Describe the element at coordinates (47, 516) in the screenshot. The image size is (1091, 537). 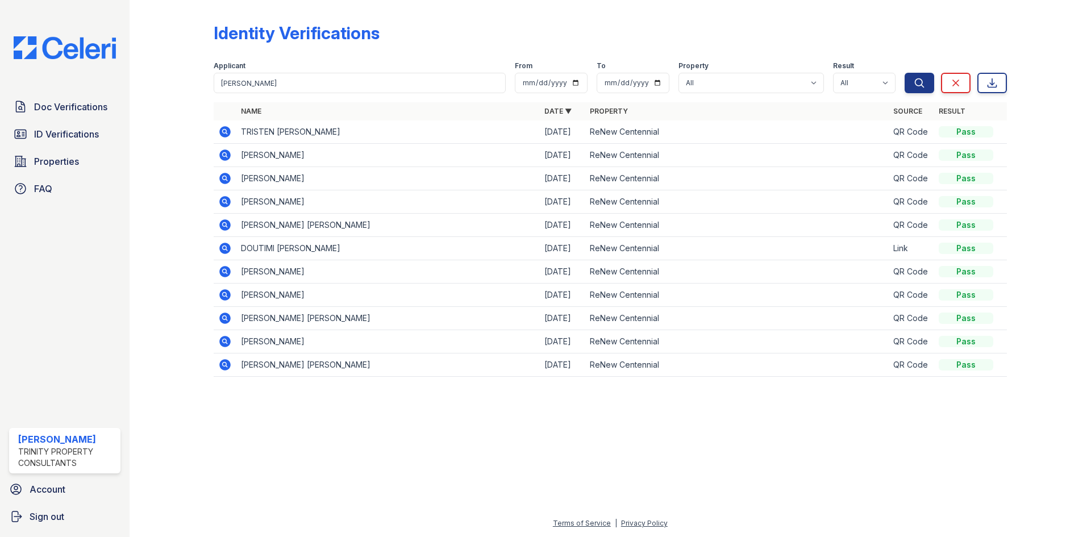
I see `span: Sign out` at that location.